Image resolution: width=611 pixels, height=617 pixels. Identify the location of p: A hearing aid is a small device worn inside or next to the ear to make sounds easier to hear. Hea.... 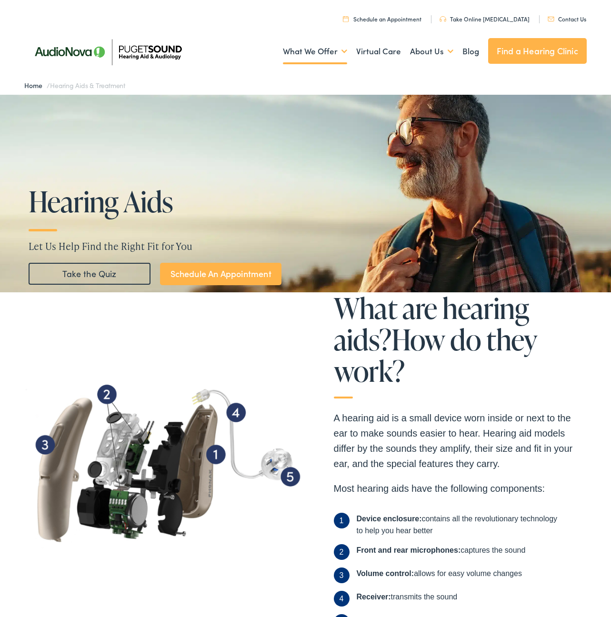
(460, 441).